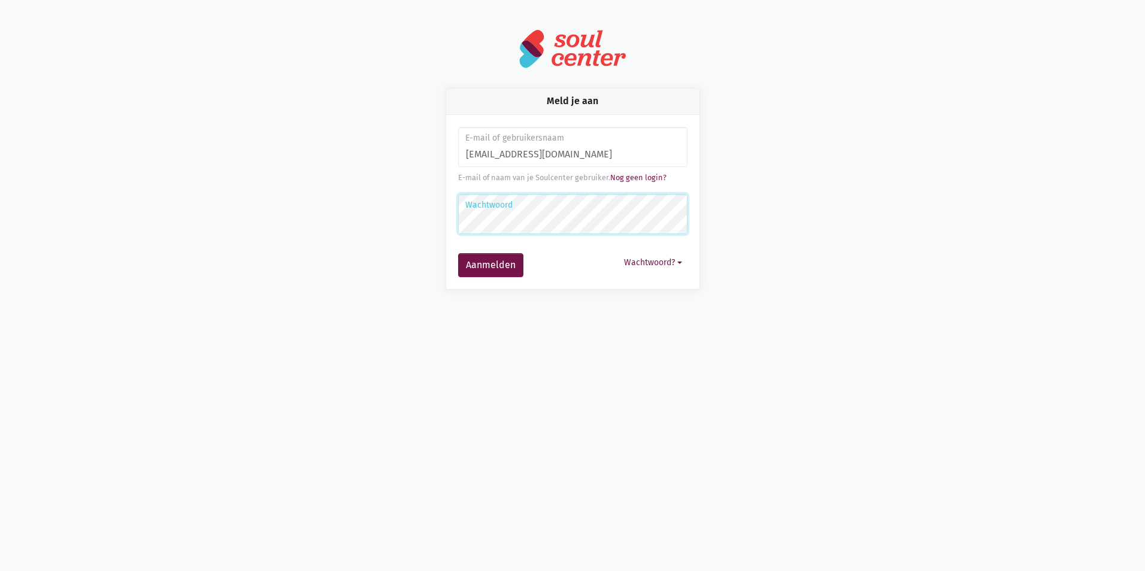 This screenshot has width=1145, height=571. Describe the element at coordinates (573, 49) in the screenshot. I see `img: logo-soulcenter-full.svg` at that location.